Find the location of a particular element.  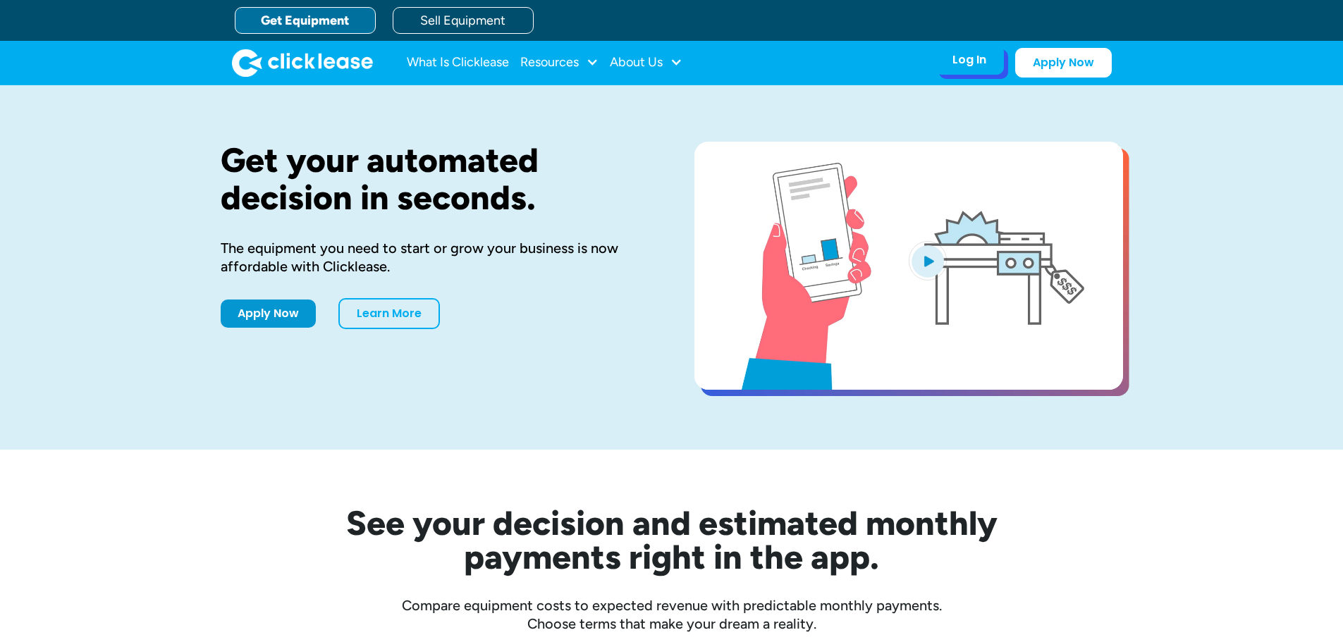

a: What Is Clicklease is located at coordinates (457, 63).